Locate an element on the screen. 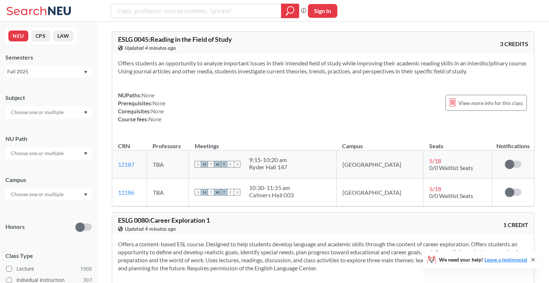 This screenshot has width=549, height=283. span: 1900 is located at coordinates (86, 269).